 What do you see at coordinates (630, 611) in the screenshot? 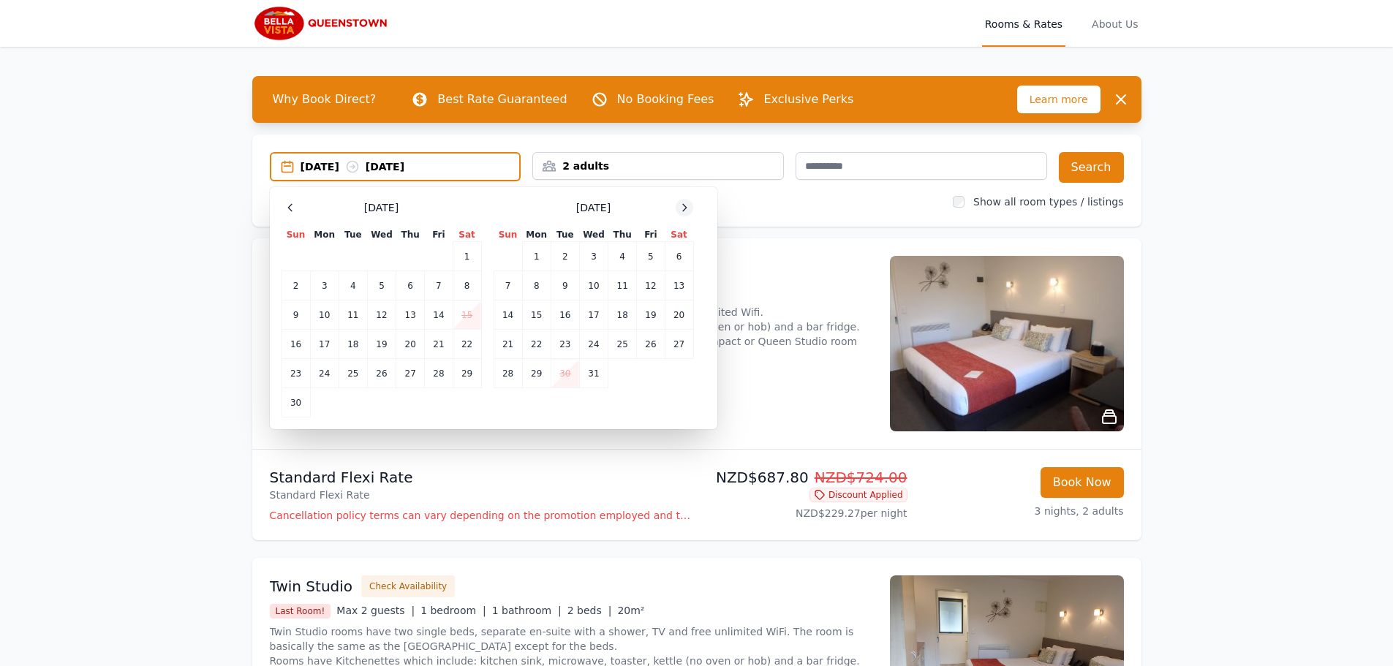
I see `span: 20m²` at bounding box center [630, 611].